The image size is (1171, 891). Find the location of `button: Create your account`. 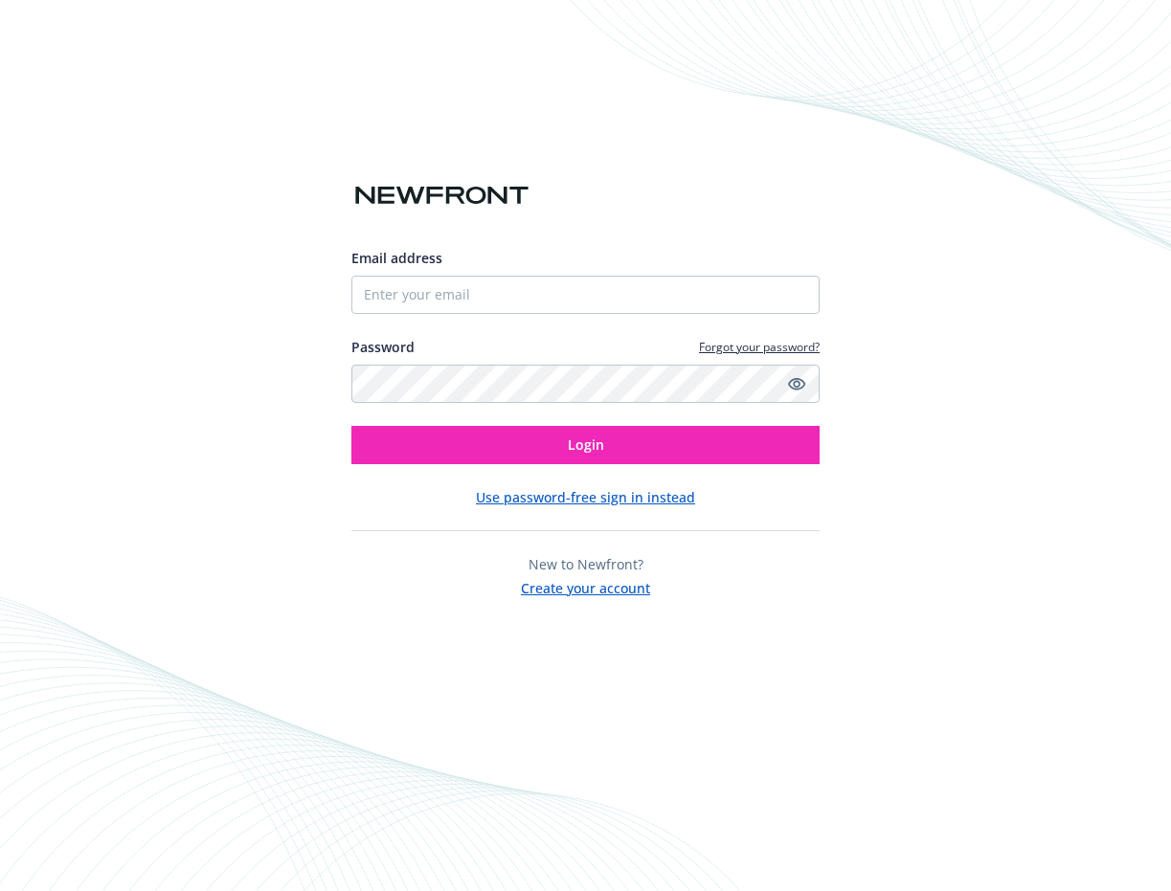

button: Create your account is located at coordinates (585, 586).